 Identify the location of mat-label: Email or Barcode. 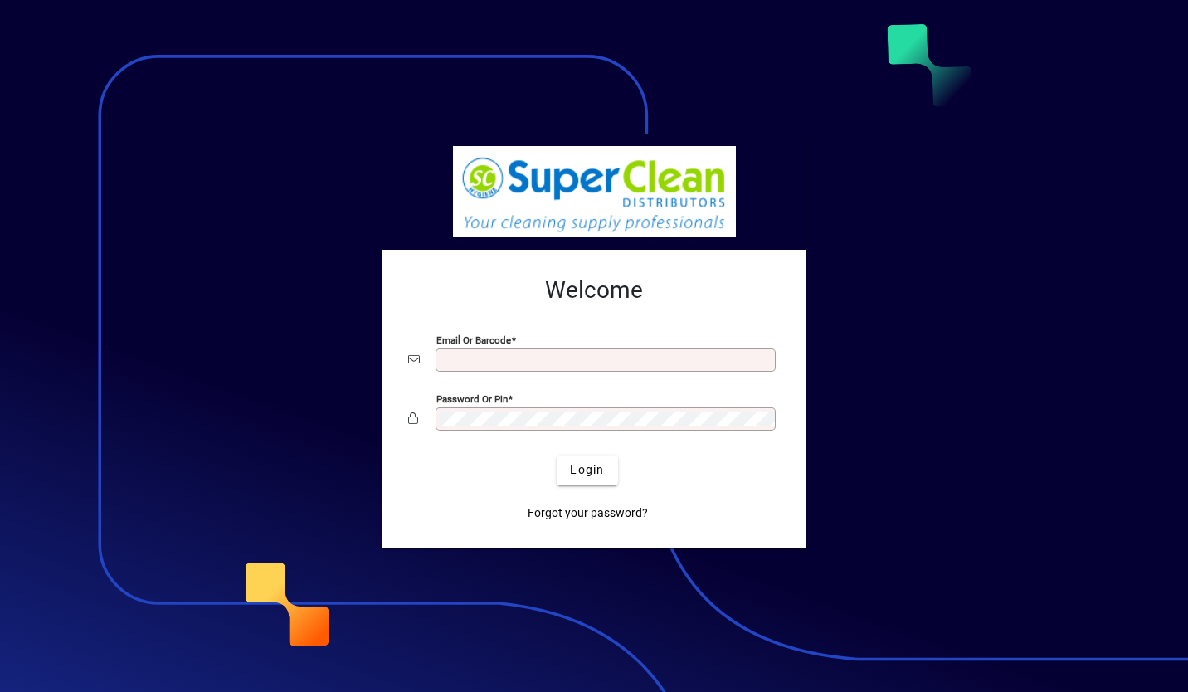
(474, 339).